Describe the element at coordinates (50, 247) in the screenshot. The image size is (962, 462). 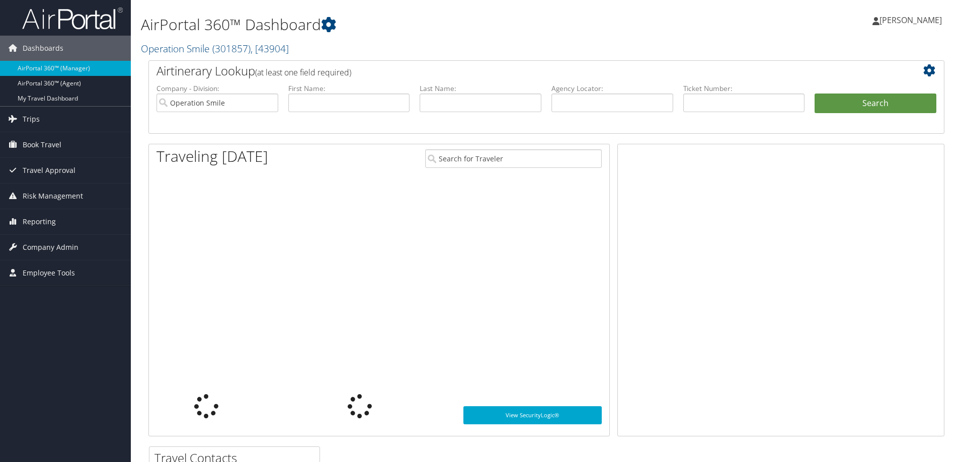
I see `span: Company Admin` at that location.